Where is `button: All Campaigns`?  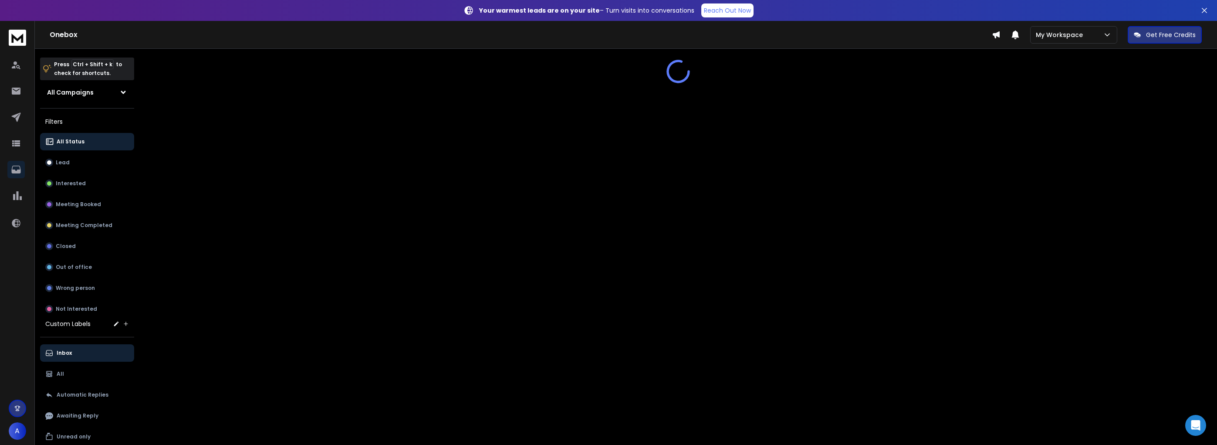
button: All Campaigns is located at coordinates (87, 92).